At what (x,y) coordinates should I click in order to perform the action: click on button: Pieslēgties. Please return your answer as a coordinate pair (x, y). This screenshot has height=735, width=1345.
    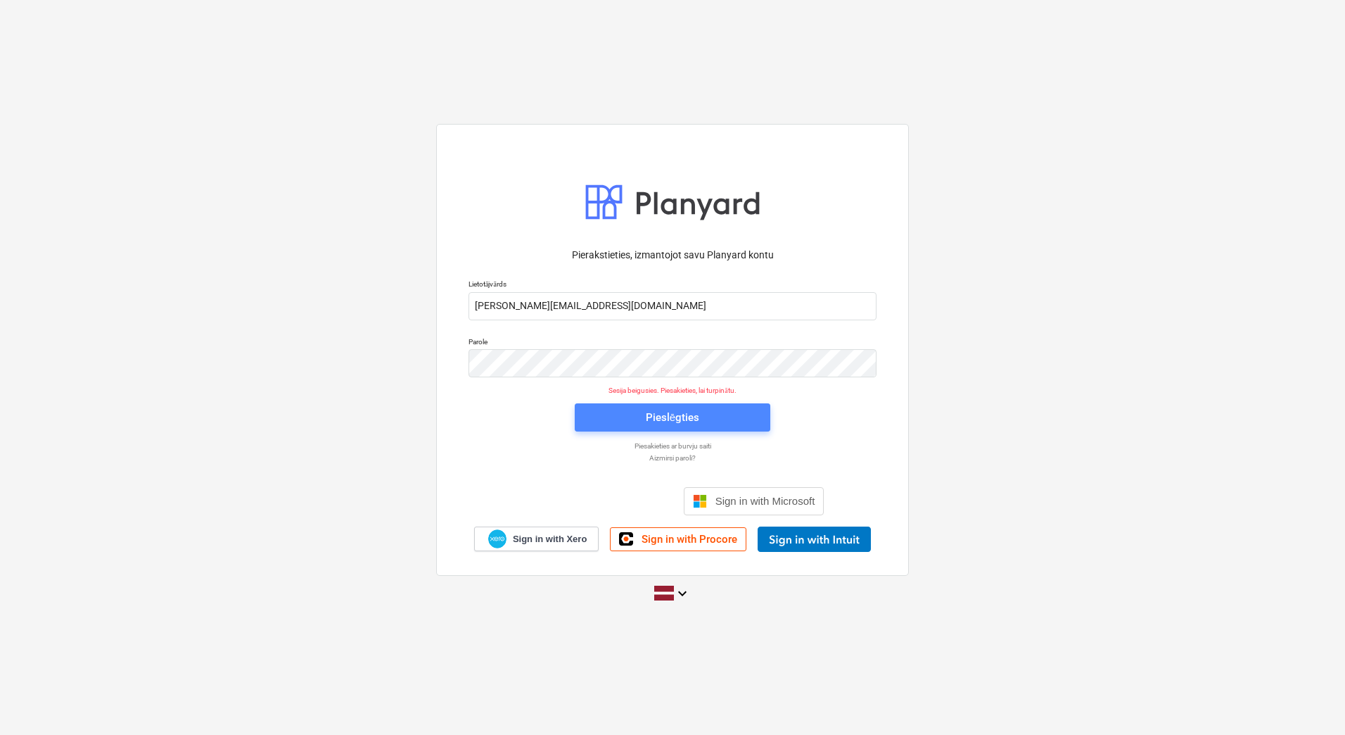
    Looking at the image, I should click on (673, 417).